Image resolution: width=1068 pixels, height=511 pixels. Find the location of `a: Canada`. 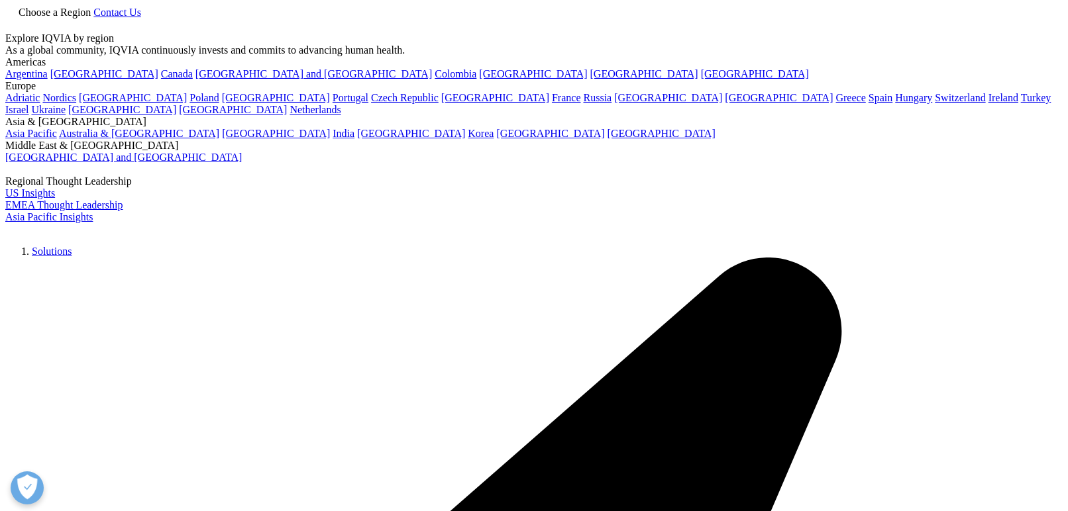

a: Canada is located at coordinates (177, 74).